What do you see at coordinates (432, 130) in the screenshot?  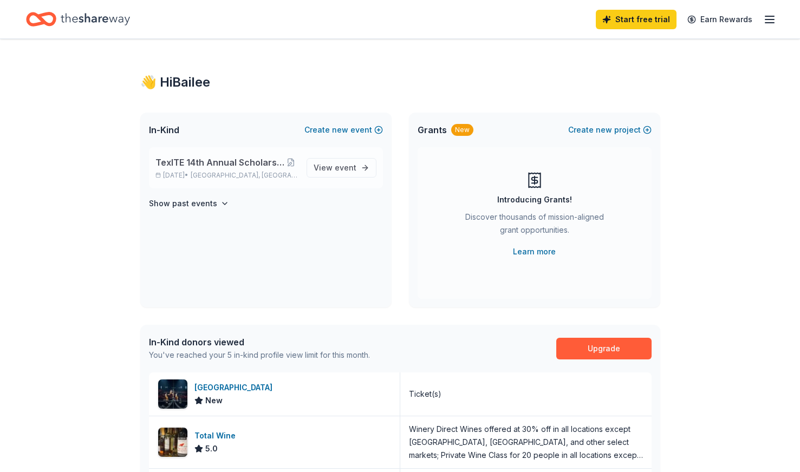 I see `span: Grants` at bounding box center [432, 130].